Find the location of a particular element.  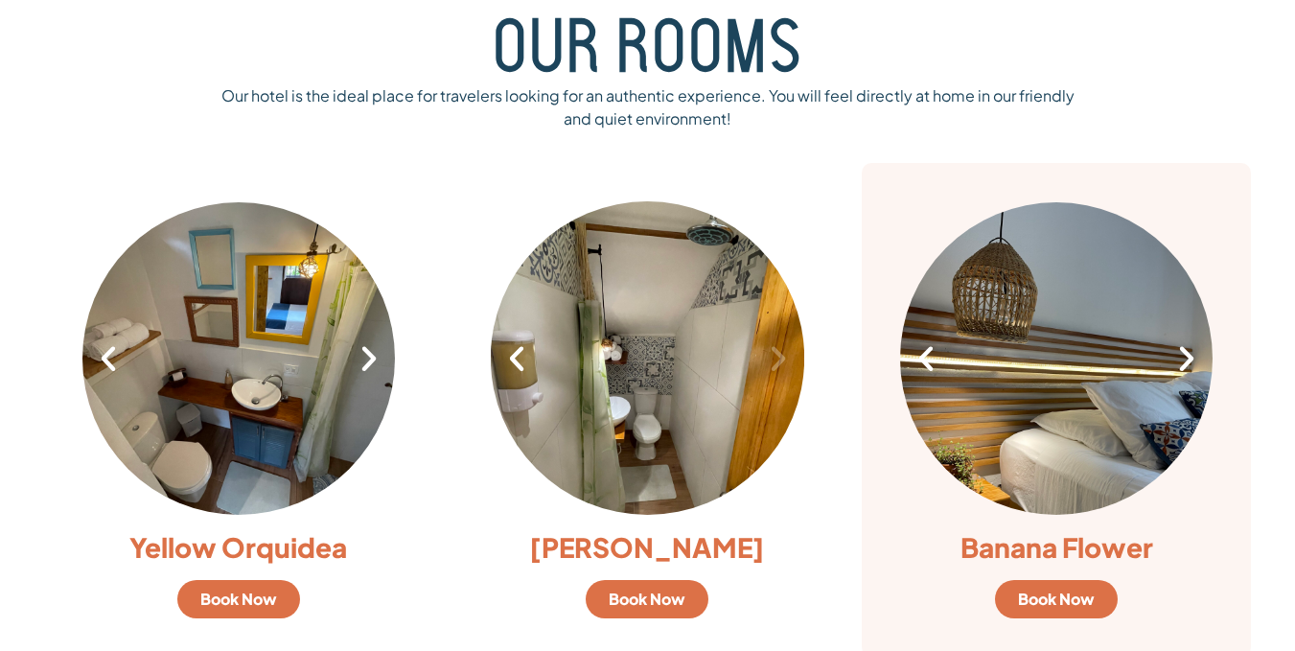

div: 1 / 7 is located at coordinates (1056, 357).